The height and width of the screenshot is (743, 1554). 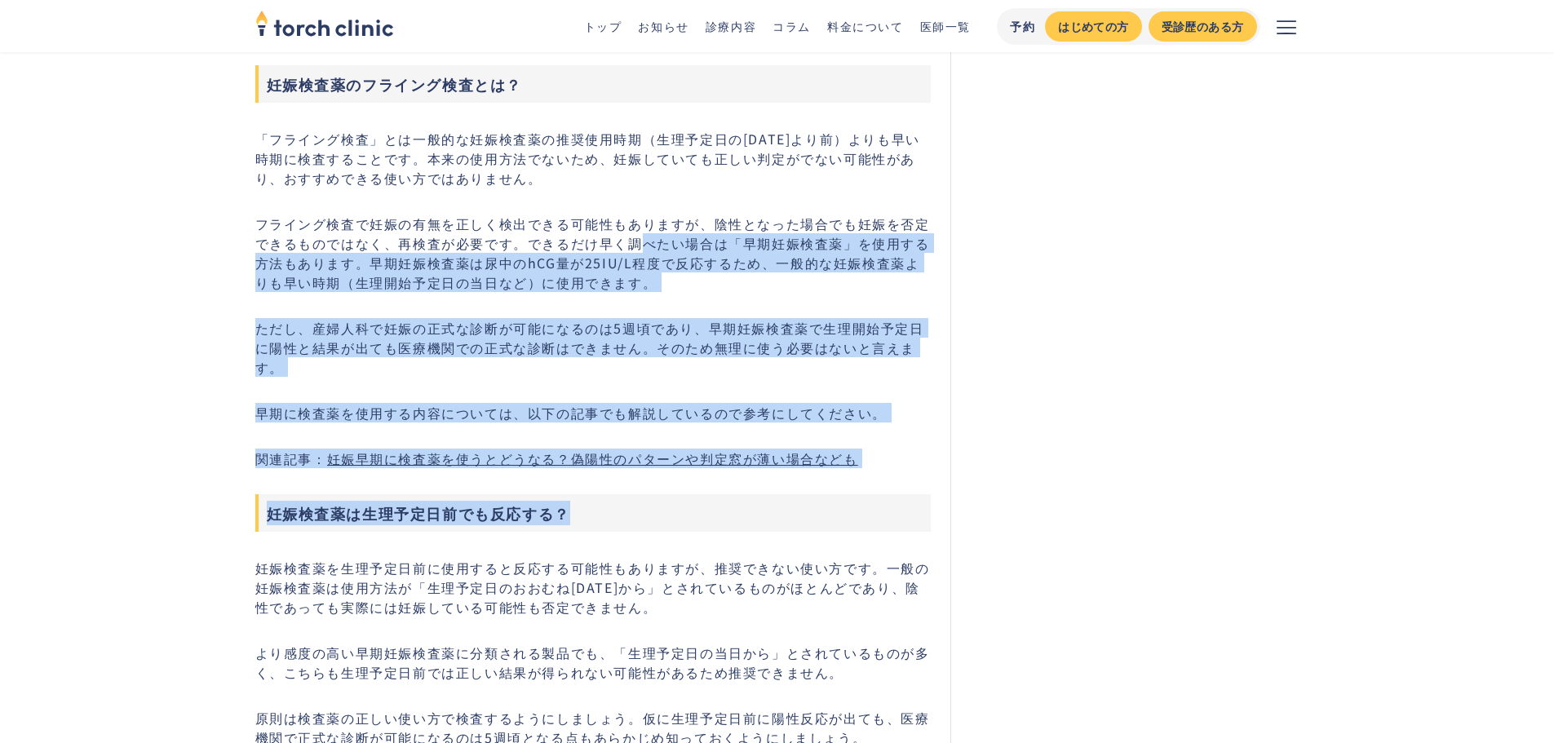 I want to click on a: home, so click(x=325, y=26).